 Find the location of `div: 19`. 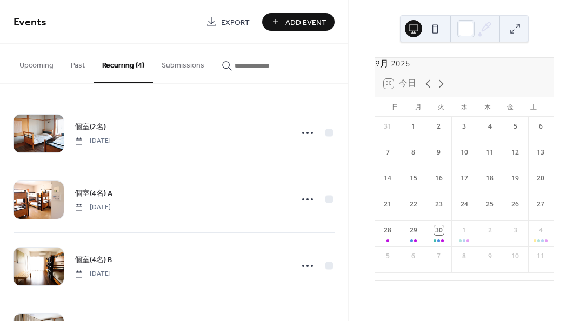

div: 19 is located at coordinates (515, 178).